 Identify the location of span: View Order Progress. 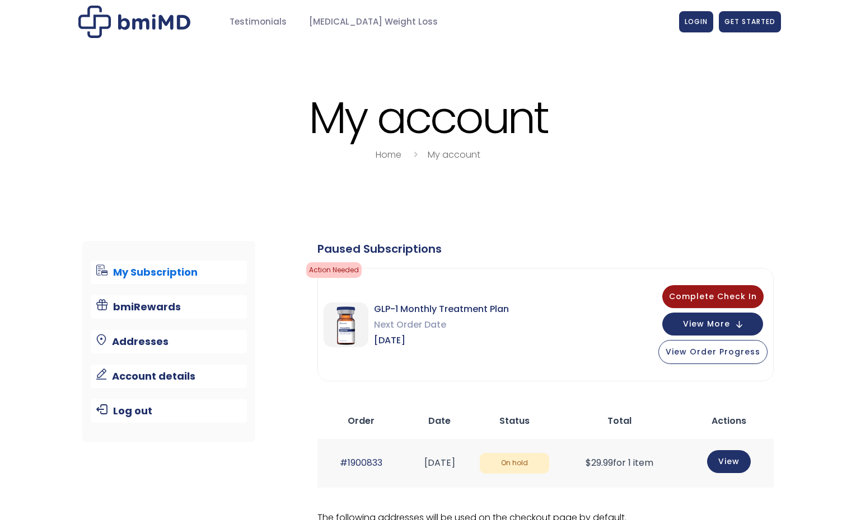
(712, 352).